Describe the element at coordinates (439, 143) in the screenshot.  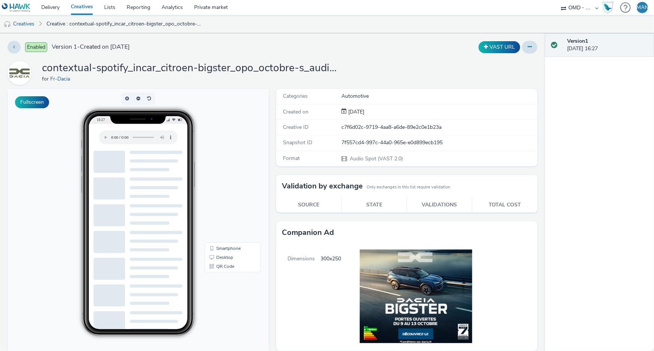
I see `div: 7f557cd4-997c-44a0-965e-e0d899ecb195` at that location.